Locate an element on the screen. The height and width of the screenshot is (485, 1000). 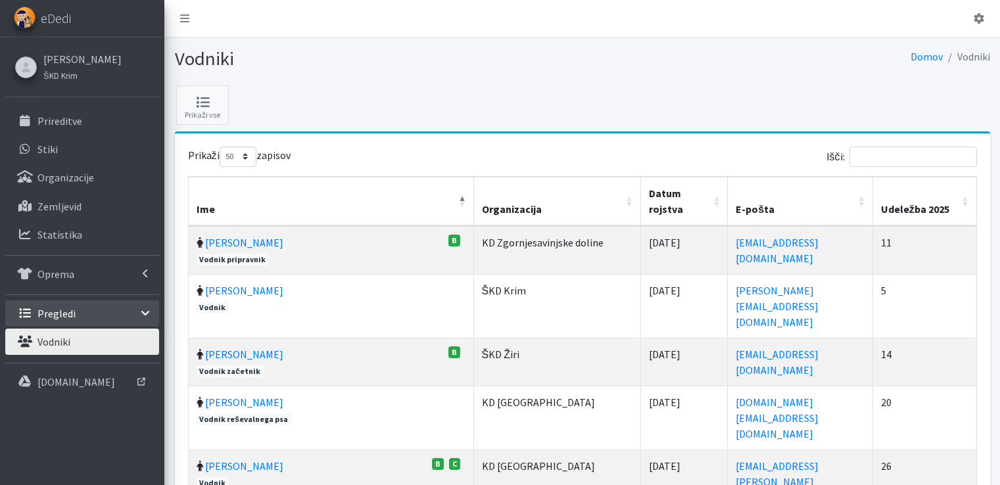
a: ŠKD Krim is located at coordinates (82, 75).